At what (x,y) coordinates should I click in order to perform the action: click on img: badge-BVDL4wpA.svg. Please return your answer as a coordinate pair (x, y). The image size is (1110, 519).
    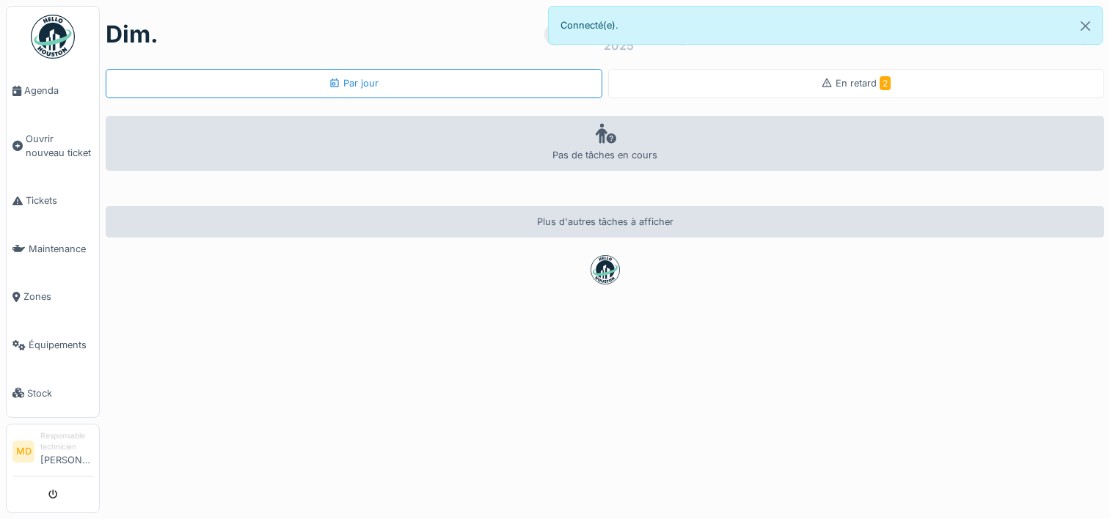
    Looking at the image, I should click on (605, 270).